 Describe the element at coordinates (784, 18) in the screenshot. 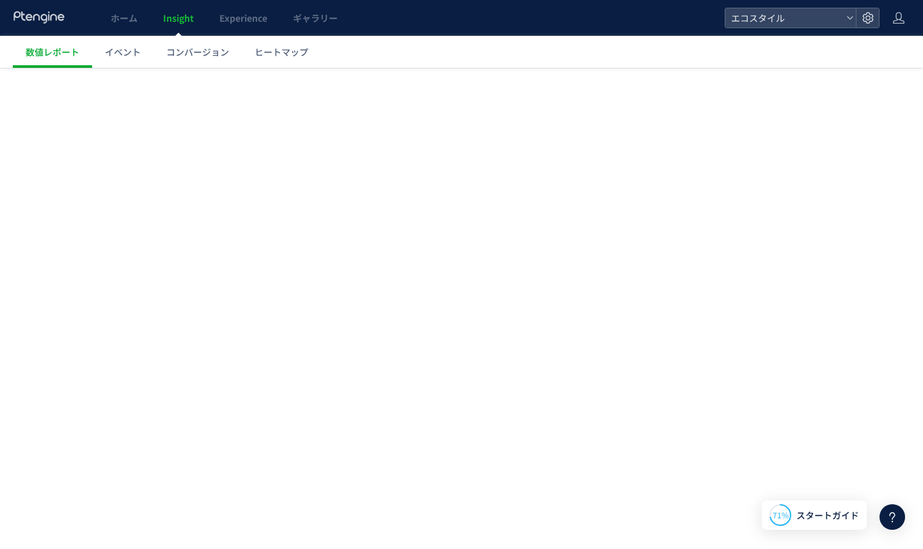

I see `span: エコスタイル` at that location.